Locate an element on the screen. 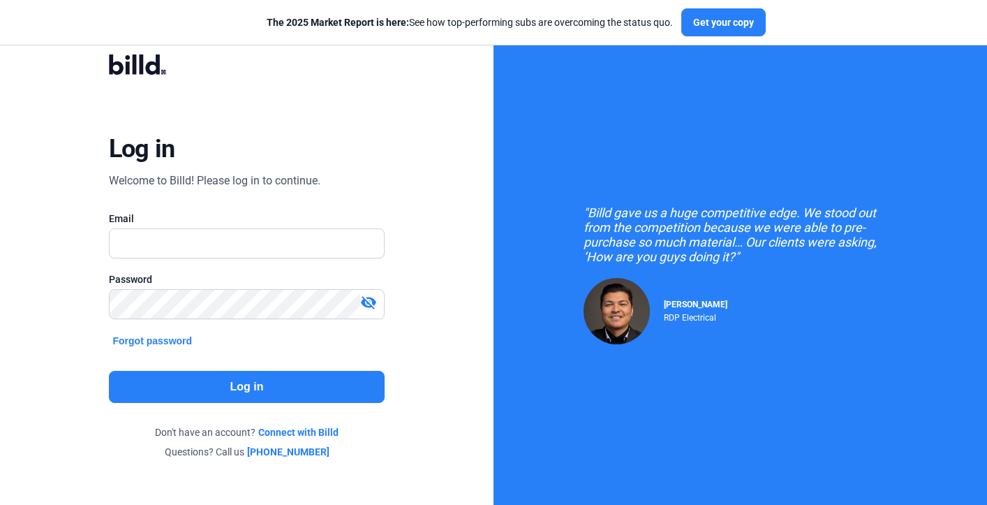 Image resolution: width=987 pixels, height=505 pixels. div: See how top-performing subs are overcoming the status quo. is located at coordinates (470, 22).